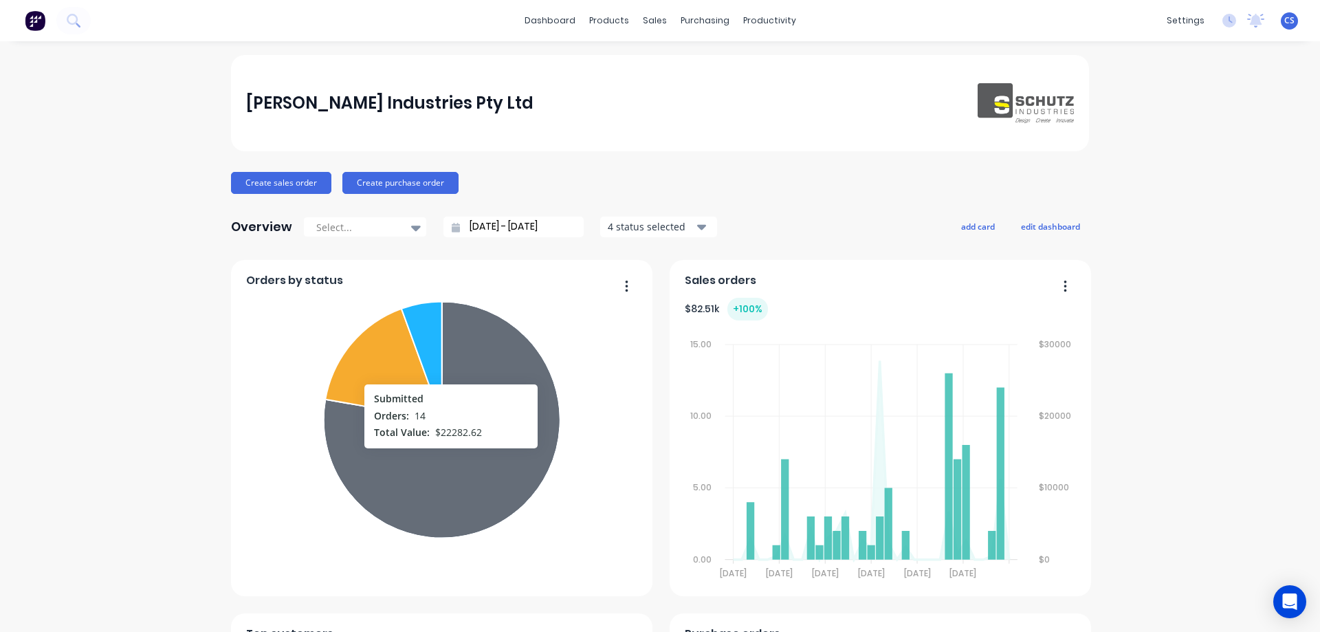 The height and width of the screenshot is (632, 1320). What do you see at coordinates (35, 21) in the screenshot?
I see `img: Factory` at bounding box center [35, 21].